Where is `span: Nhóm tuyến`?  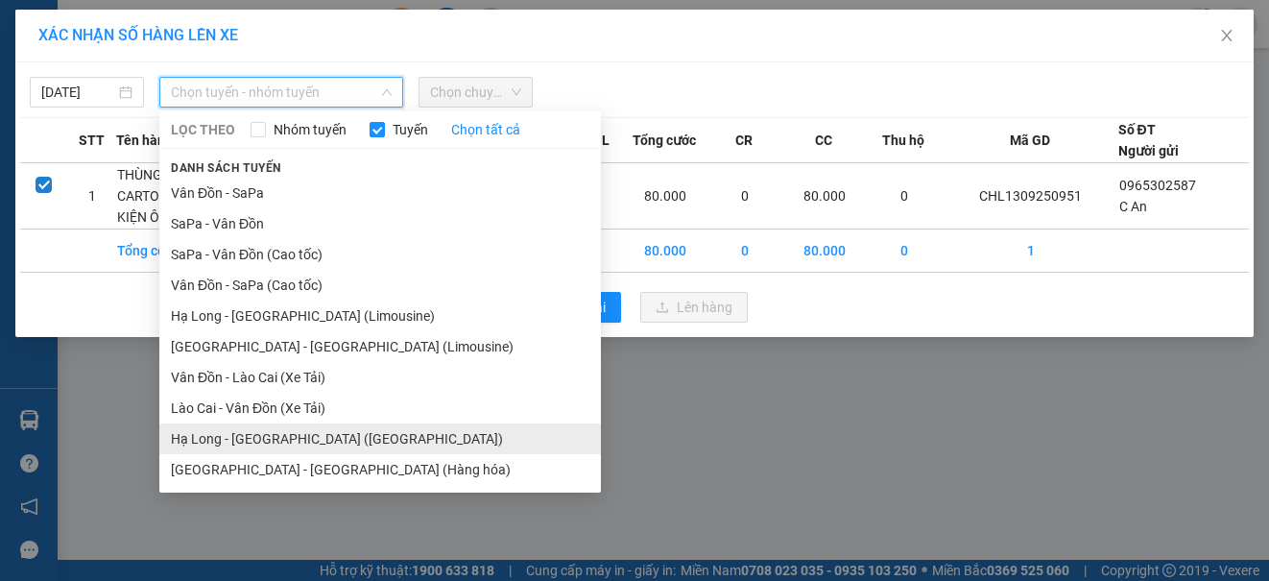 span: Nhóm tuyến is located at coordinates (310, 130).